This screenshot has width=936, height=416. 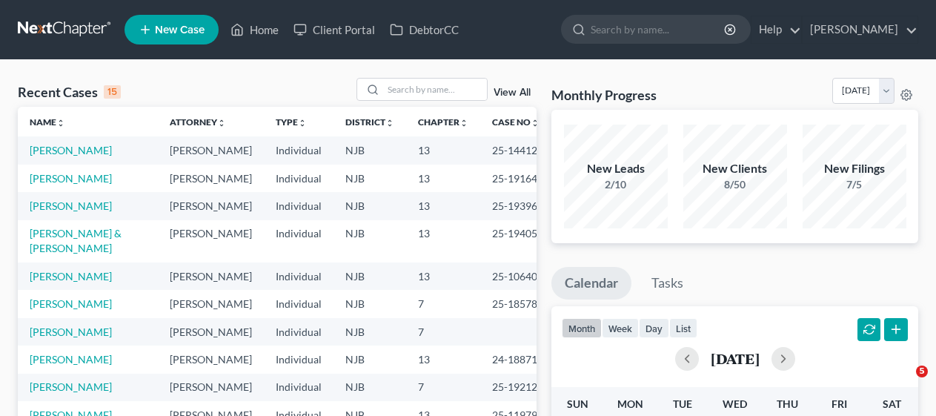 I want to click on h3: Monthly Progress, so click(x=604, y=95).